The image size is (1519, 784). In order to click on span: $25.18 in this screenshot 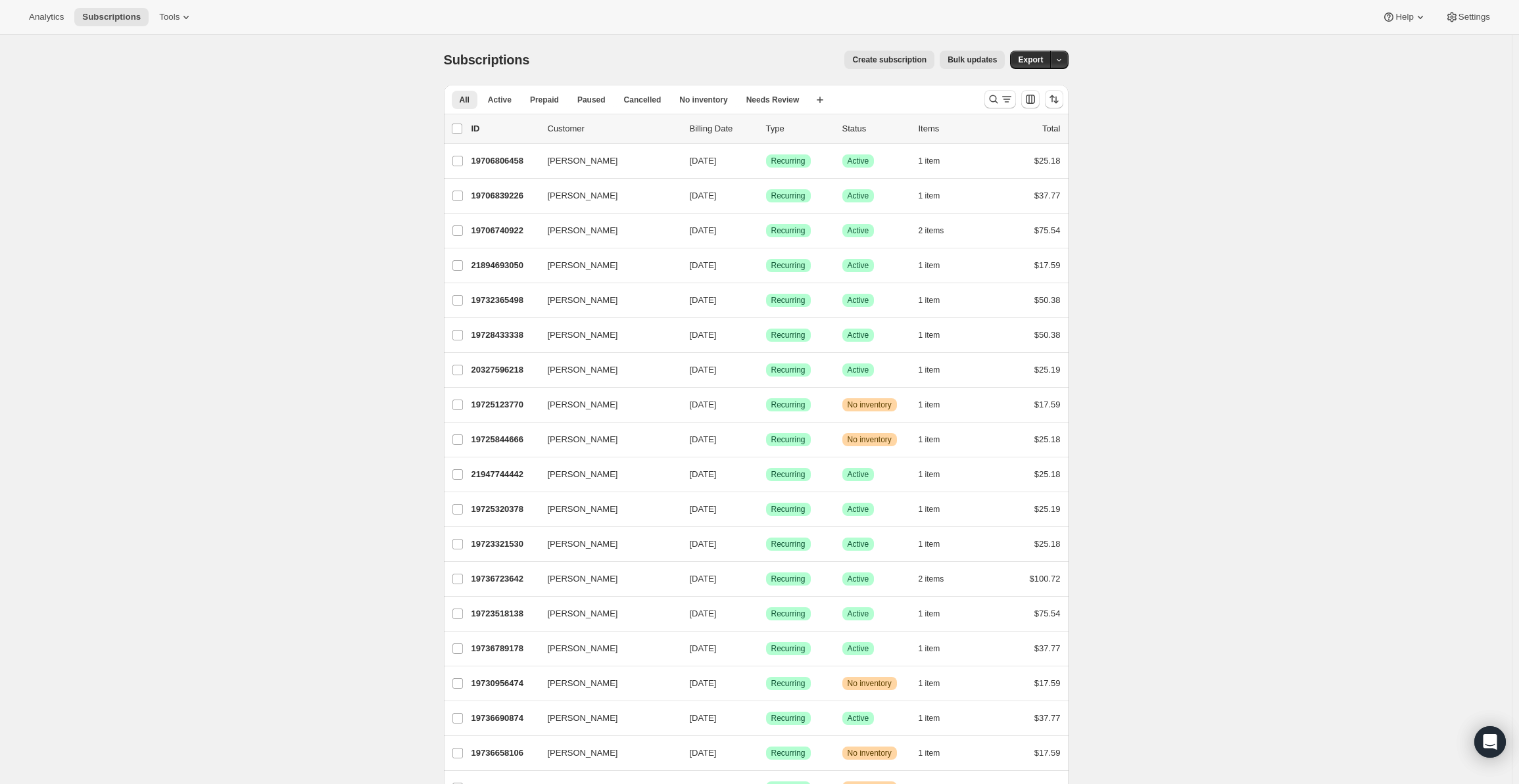, I will do `click(1047, 544)`.